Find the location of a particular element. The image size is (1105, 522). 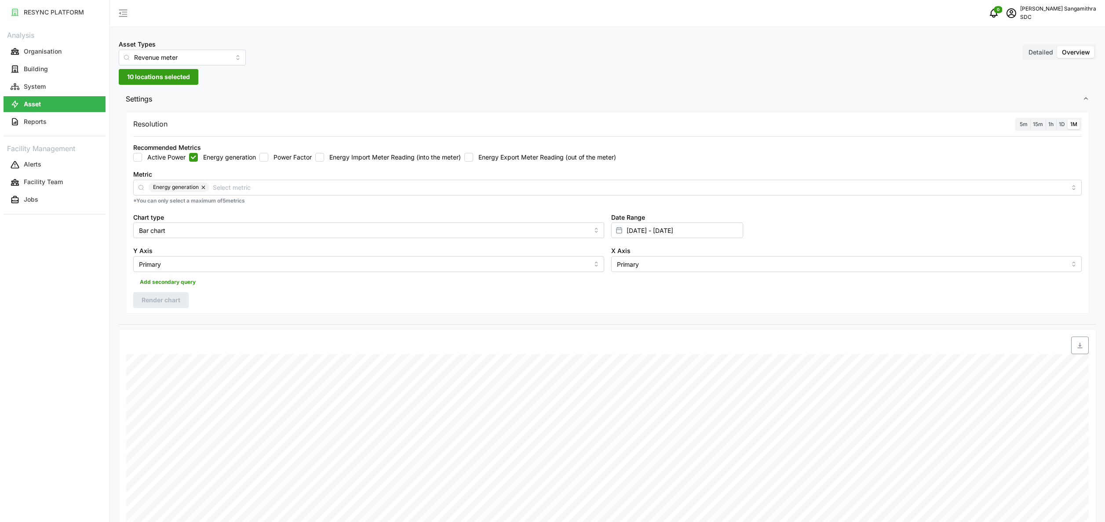

span: 1M is located at coordinates (1073, 124).